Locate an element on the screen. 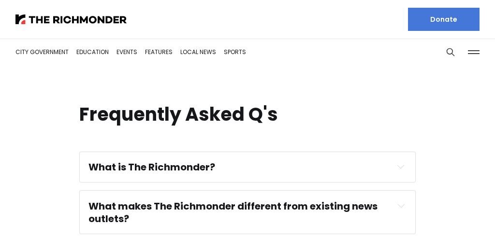  img: The Richmonder is located at coordinates (71, 19).